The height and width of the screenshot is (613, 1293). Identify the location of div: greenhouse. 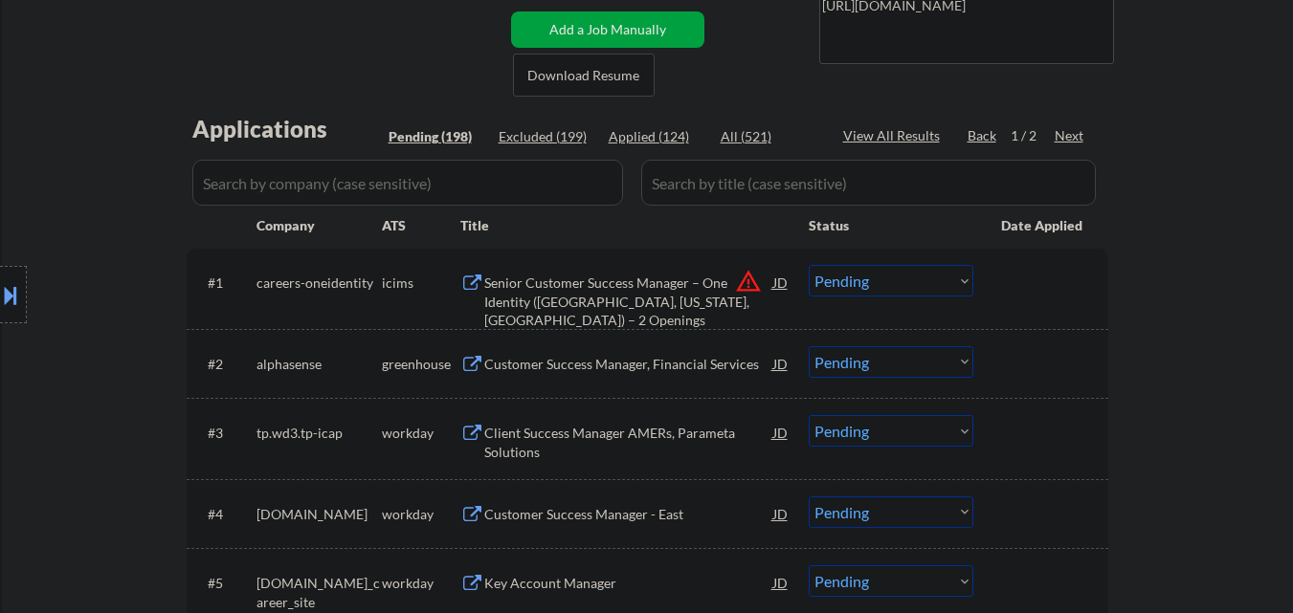
(421, 365).